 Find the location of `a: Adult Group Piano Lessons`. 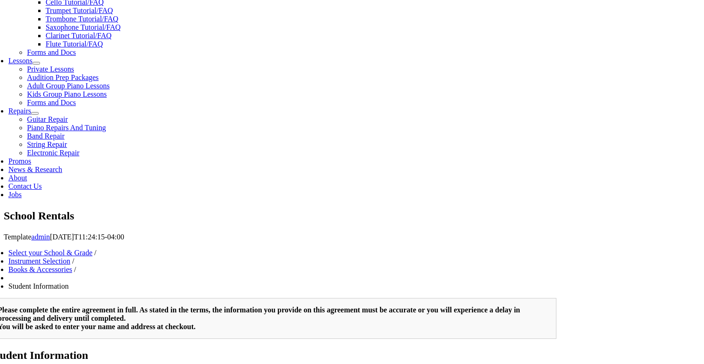

a: Adult Group Piano Lessons is located at coordinates (68, 86).